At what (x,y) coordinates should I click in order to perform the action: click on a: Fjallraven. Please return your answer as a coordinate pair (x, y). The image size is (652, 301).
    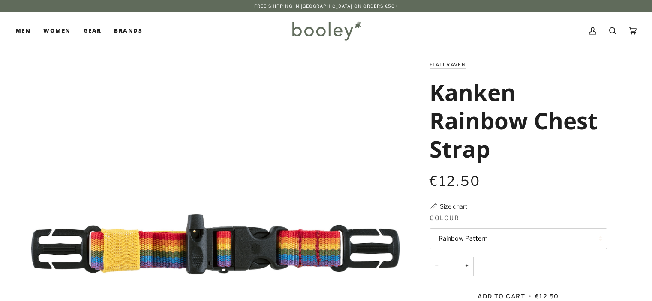
    Looking at the image, I should click on (448, 65).